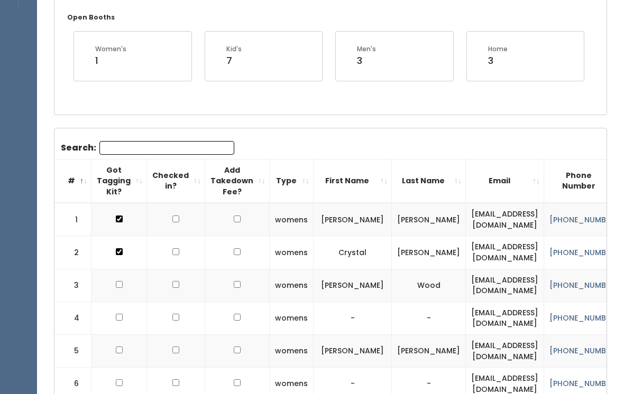 The width and height of the screenshot is (624, 394). What do you see at coordinates (584, 181) in the screenshot?
I see `th: Phone Number: activate to sort column ascending` at bounding box center [584, 181].